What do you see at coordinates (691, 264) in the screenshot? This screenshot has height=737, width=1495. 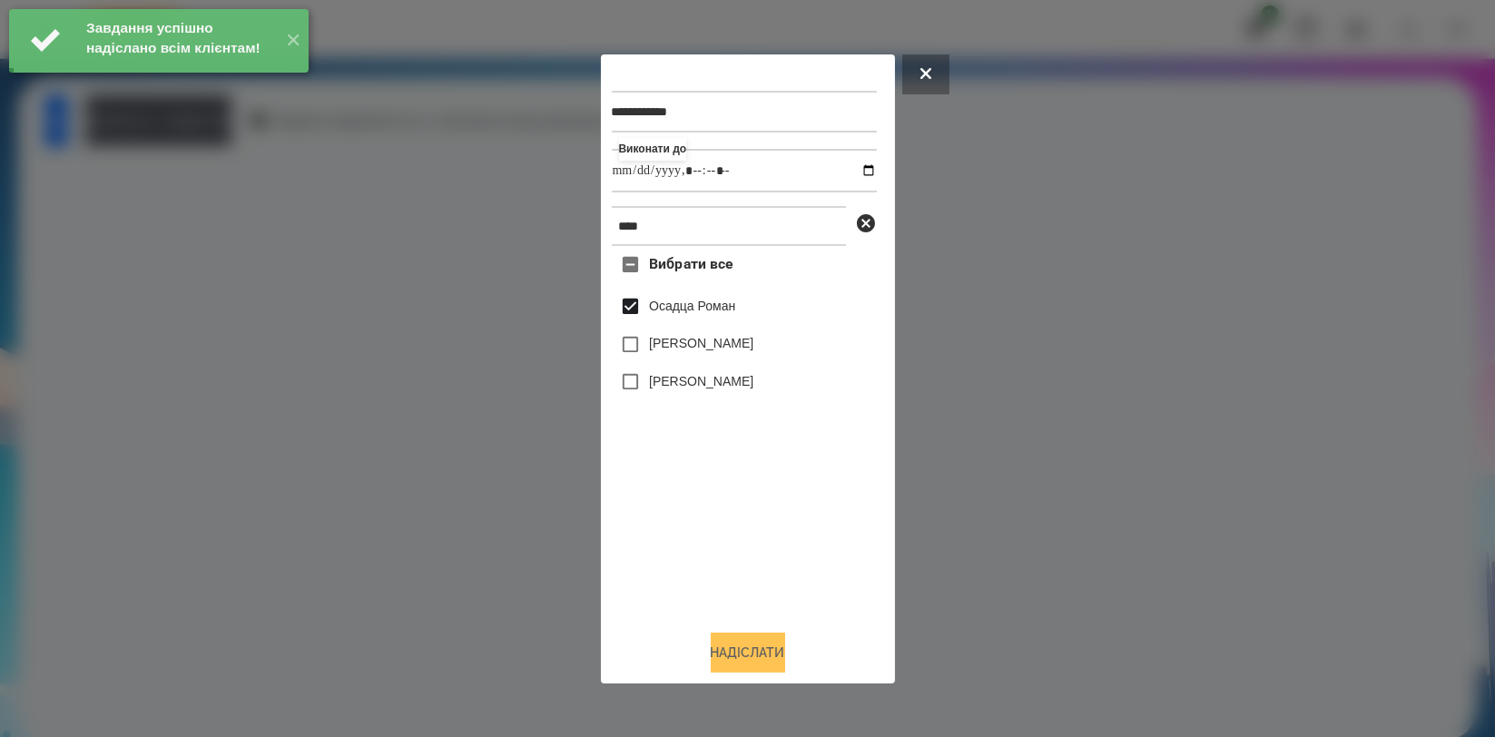 I see `span: Вибрати все` at bounding box center [691, 264].